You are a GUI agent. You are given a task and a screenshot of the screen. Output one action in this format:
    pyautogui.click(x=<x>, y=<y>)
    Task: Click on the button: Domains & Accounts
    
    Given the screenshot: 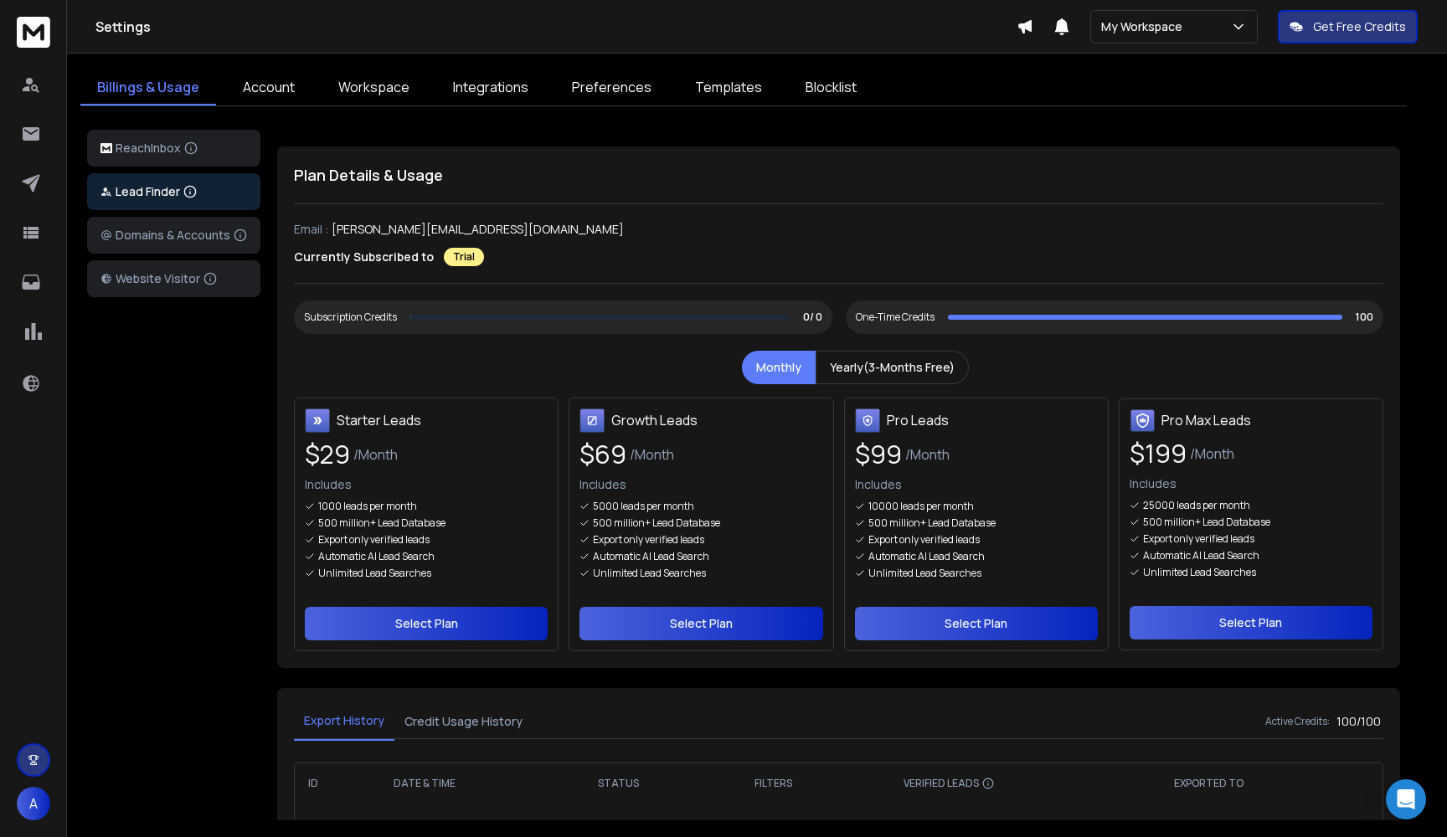 What is the action you would take?
    pyautogui.click(x=173, y=235)
    